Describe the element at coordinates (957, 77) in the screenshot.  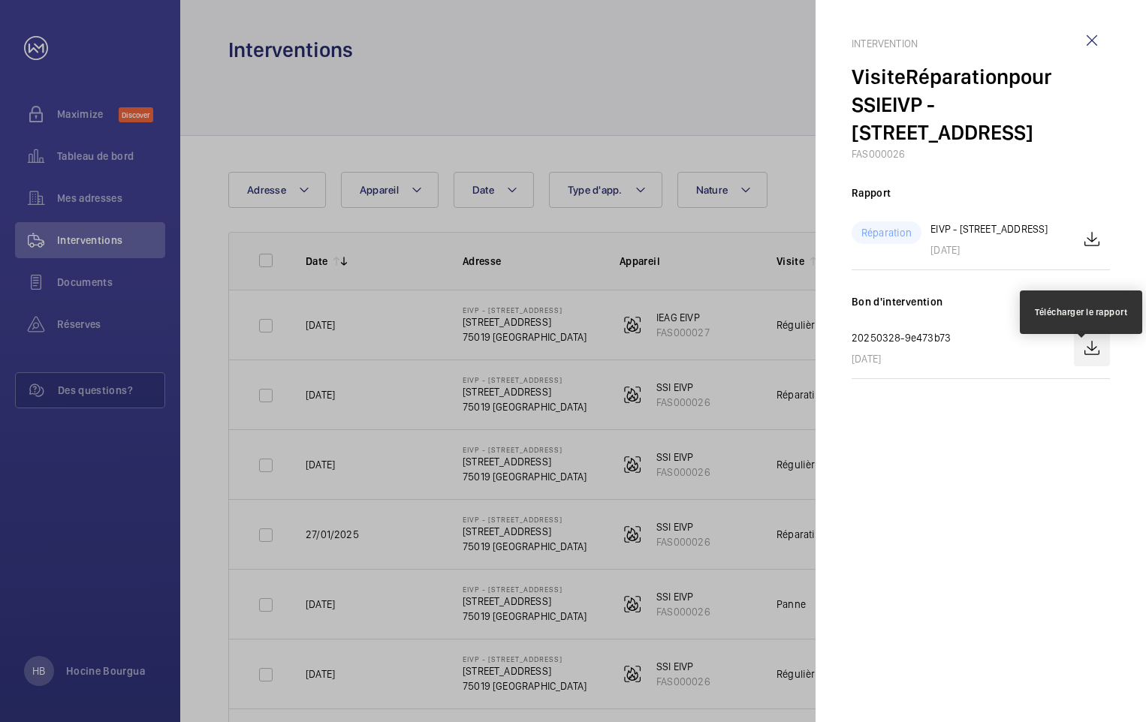
I see `span: Réparation` at that location.